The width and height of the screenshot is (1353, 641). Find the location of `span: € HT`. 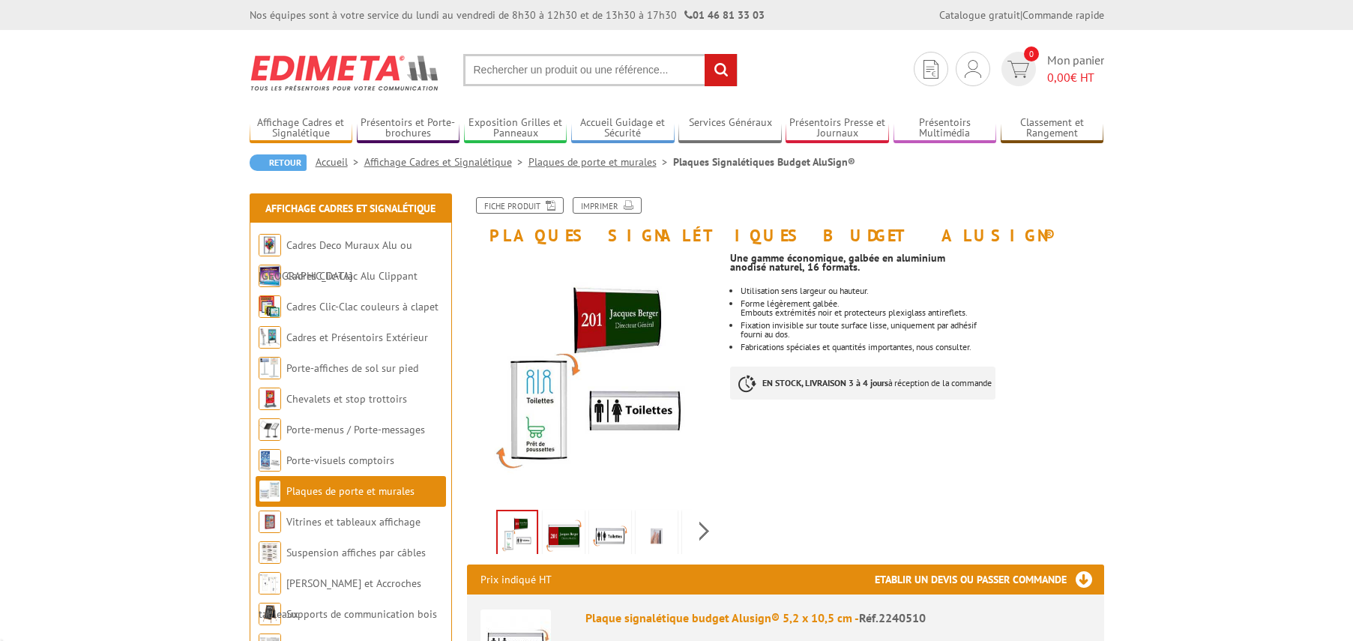

span: € HT is located at coordinates (1076, 77).